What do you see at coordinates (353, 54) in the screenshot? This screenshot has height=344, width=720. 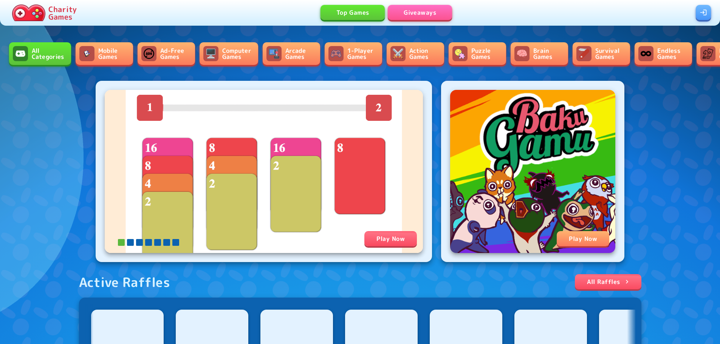 I see `a: 1-Player Games1-Player Games` at bounding box center [353, 54].